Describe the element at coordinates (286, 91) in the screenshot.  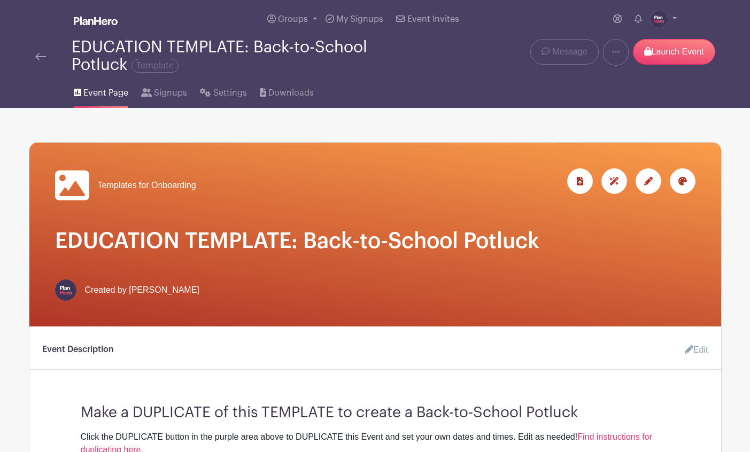
I see `a: Downloads` at that location.